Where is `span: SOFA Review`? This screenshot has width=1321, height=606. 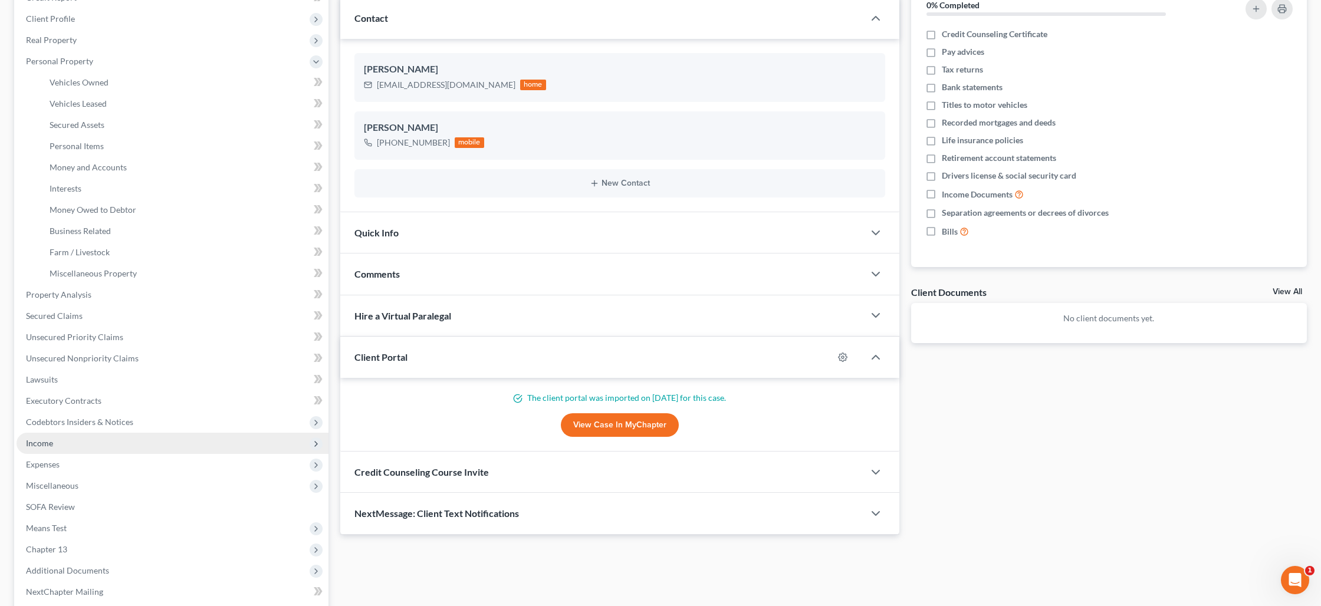
span: SOFA Review is located at coordinates (50, 506).